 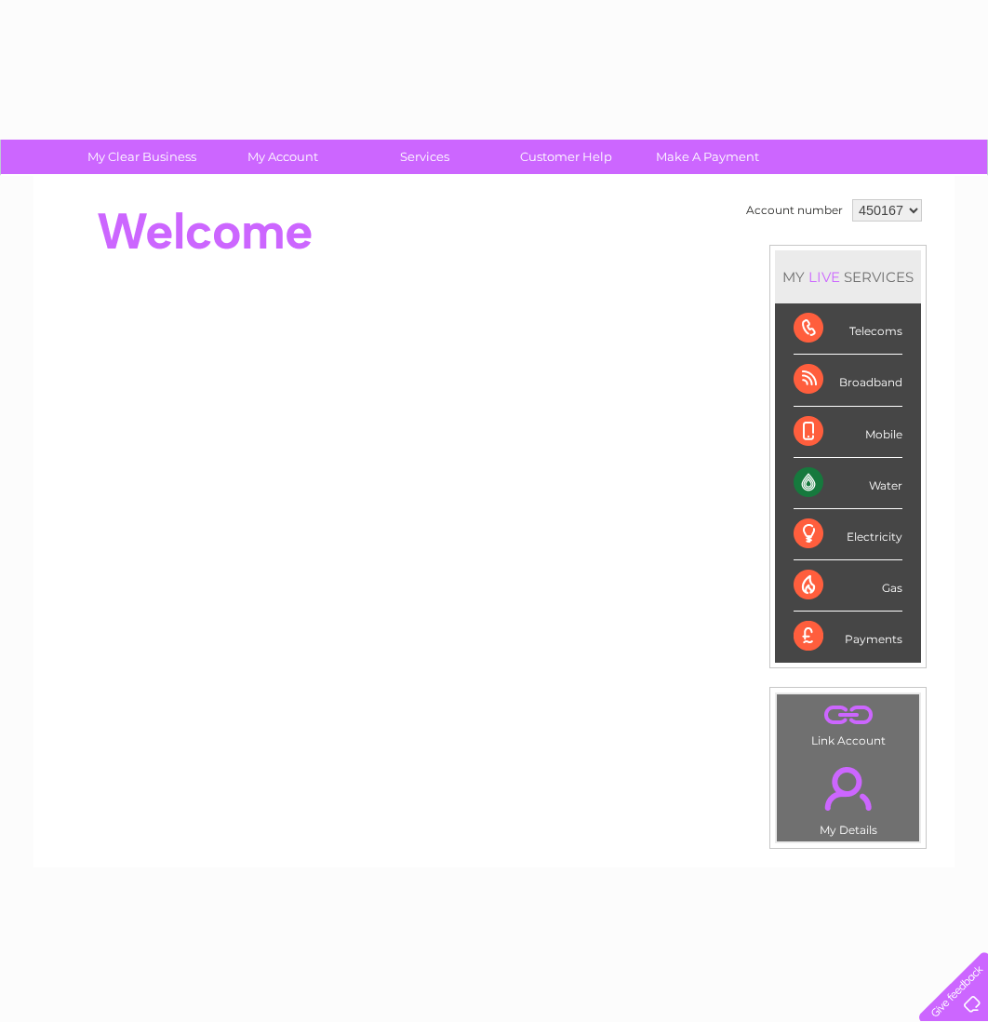 I want to click on a: My Account, so click(x=283, y=156).